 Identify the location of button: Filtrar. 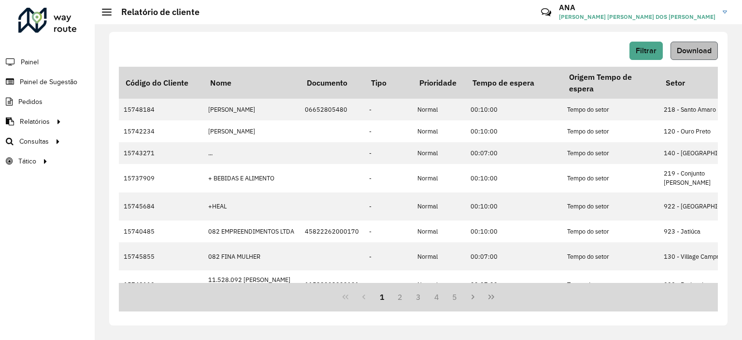
(646, 51).